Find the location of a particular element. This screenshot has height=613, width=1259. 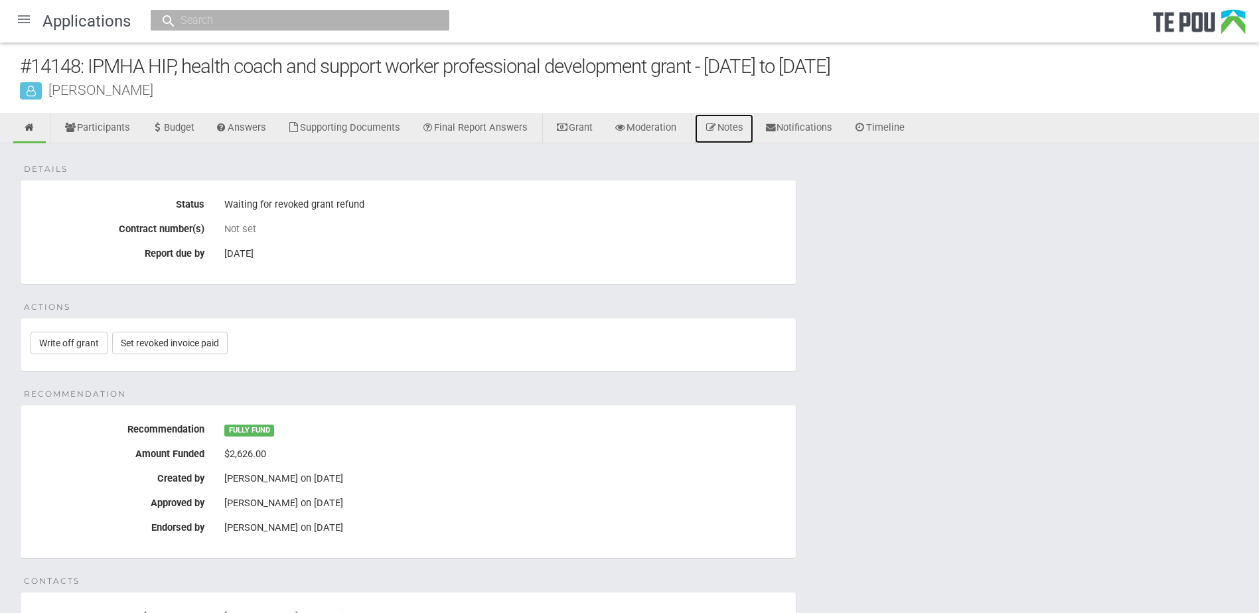

span: Actions is located at coordinates (47, 307).